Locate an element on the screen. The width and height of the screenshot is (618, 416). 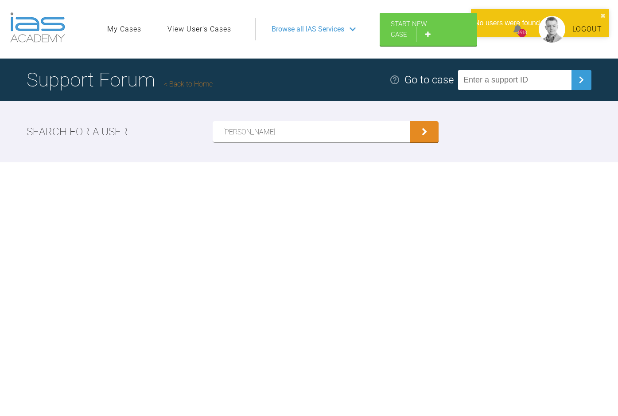
span: Browse all IAS Services is located at coordinates (308, 29).